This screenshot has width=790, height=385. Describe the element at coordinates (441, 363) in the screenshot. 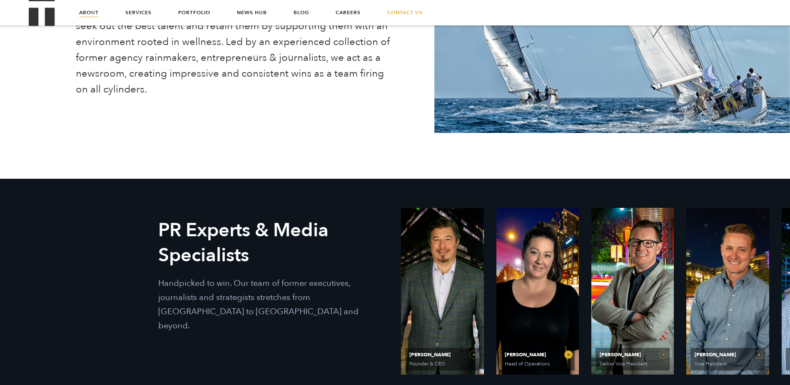

I see `span: Founder & CEO` at that location.